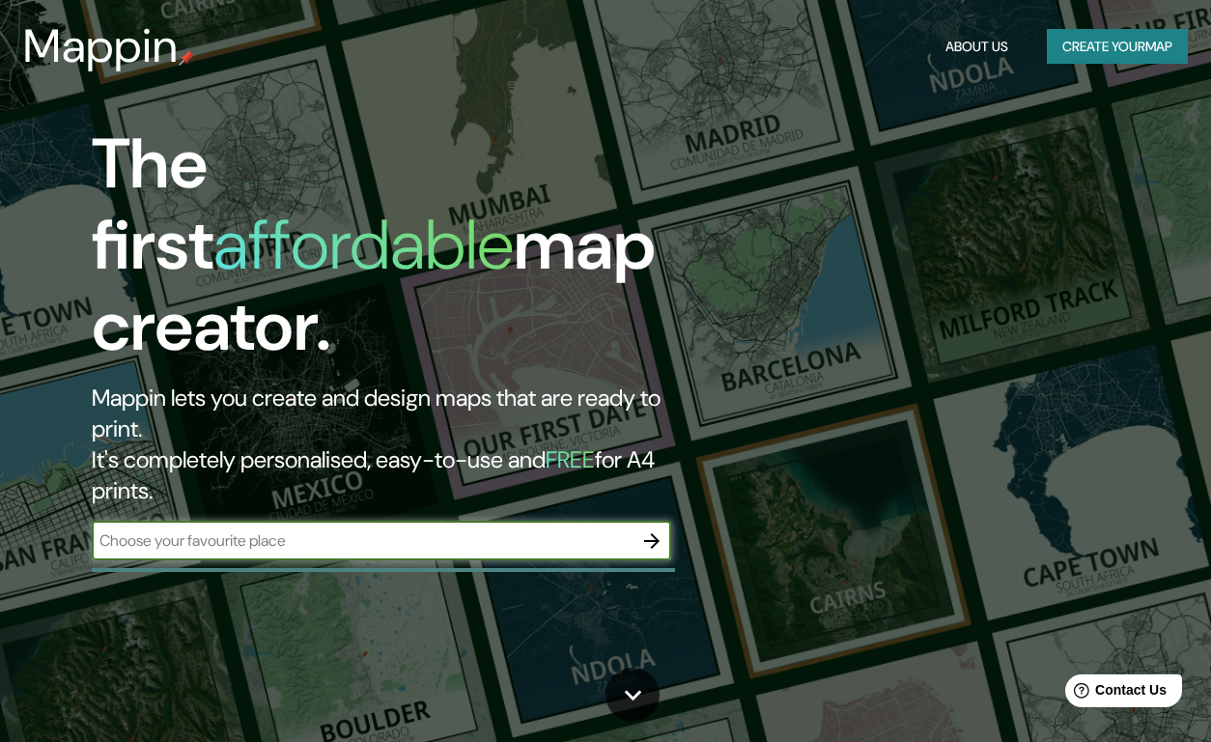 This screenshot has width=1211, height=742. What do you see at coordinates (362, 540) in the screenshot?
I see `input: Choose your favourite place` at bounding box center [362, 540].